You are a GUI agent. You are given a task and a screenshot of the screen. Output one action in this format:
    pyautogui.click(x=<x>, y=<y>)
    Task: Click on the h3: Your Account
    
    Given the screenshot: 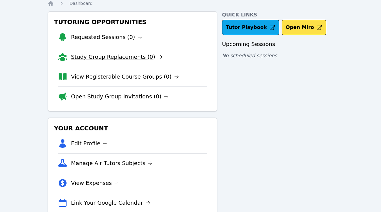 What is the action you would take?
    pyautogui.click(x=133, y=128)
    